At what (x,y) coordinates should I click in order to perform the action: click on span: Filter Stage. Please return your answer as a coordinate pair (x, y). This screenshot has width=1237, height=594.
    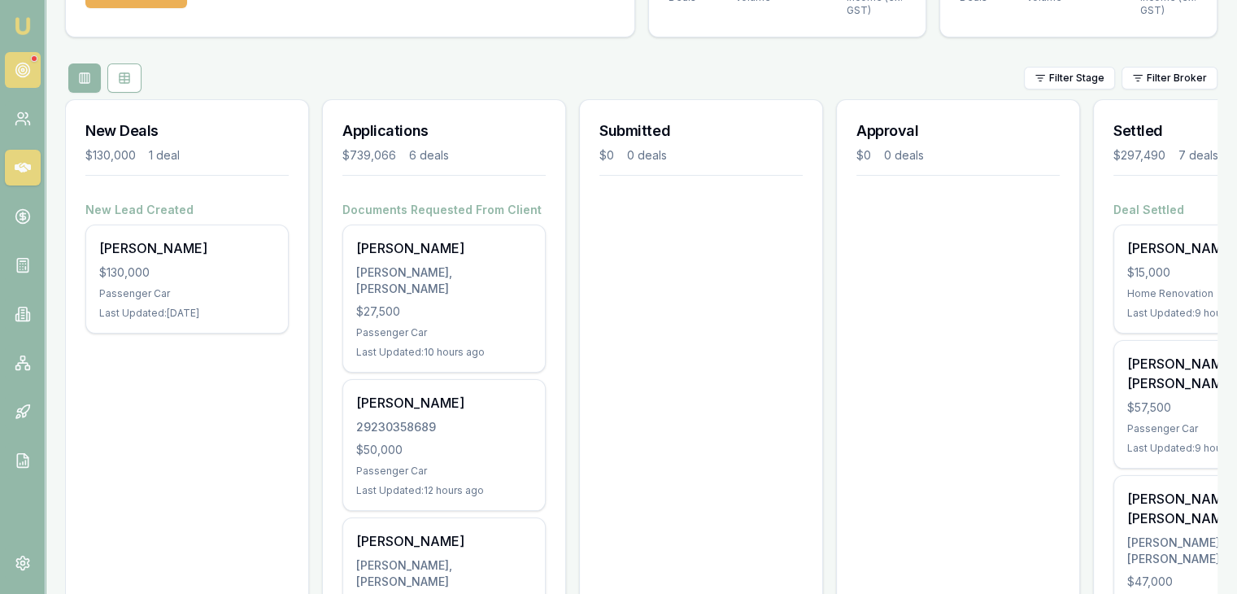
    Looking at the image, I should click on (1077, 78).